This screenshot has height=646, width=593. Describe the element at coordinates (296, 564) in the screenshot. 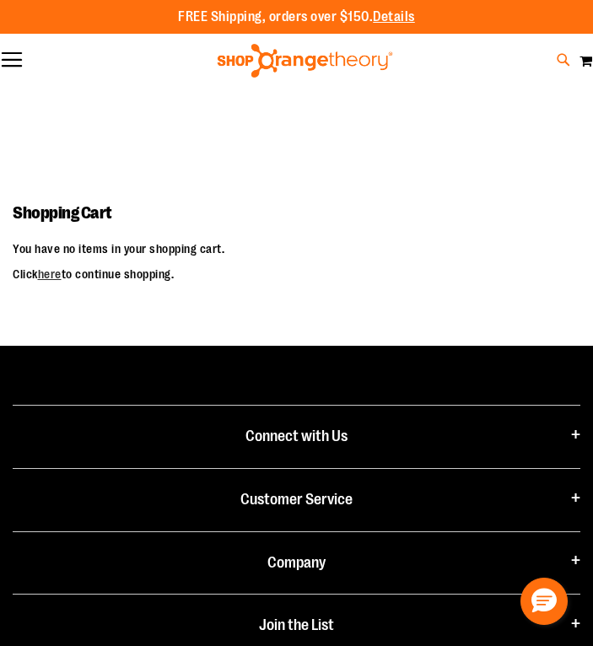

I see `h4: Company` at that location.